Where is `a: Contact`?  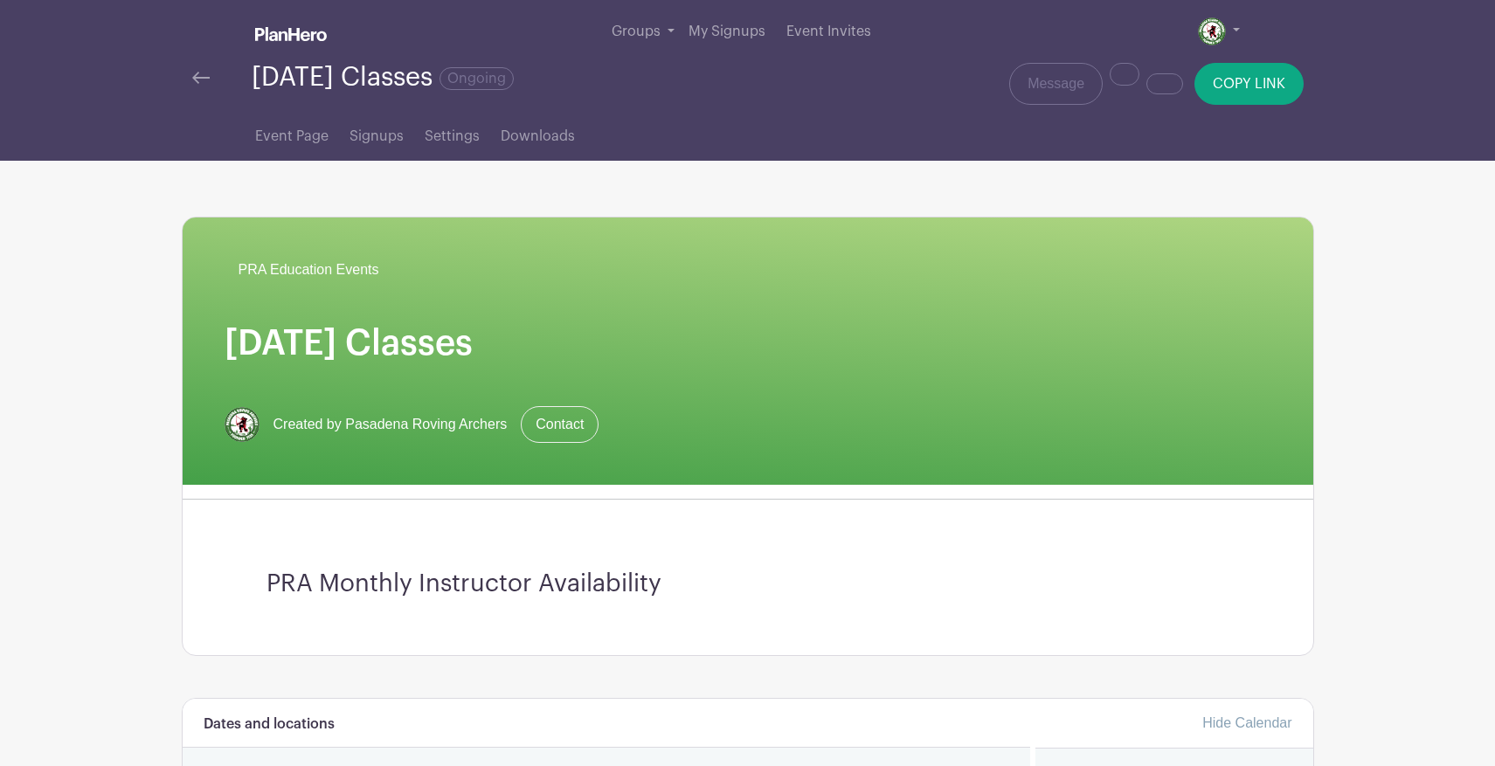 a: Contact is located at coordinates (559, 425).